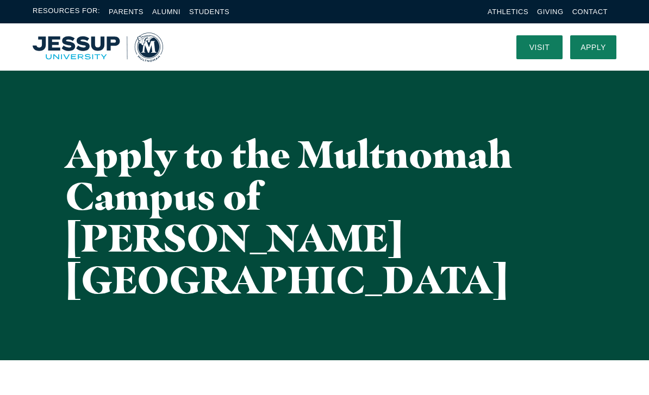 This screenshot has height=395, width=649. I want to click on img: Multnomah University Logo, so click(98, 47).